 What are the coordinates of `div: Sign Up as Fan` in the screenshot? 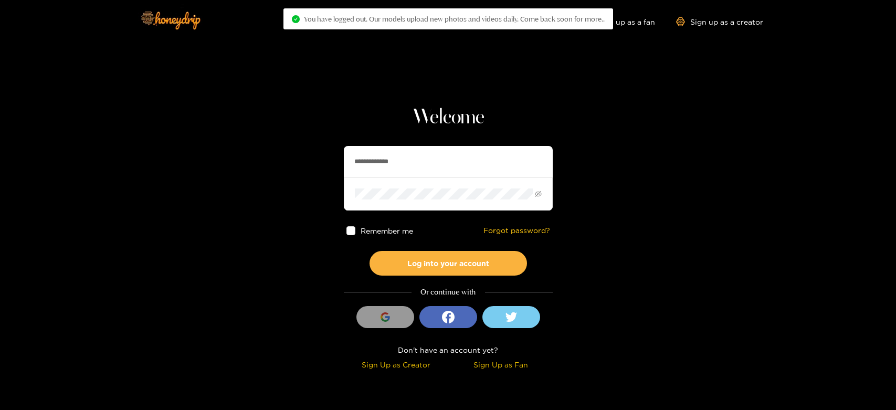 It's located at (500, 364).